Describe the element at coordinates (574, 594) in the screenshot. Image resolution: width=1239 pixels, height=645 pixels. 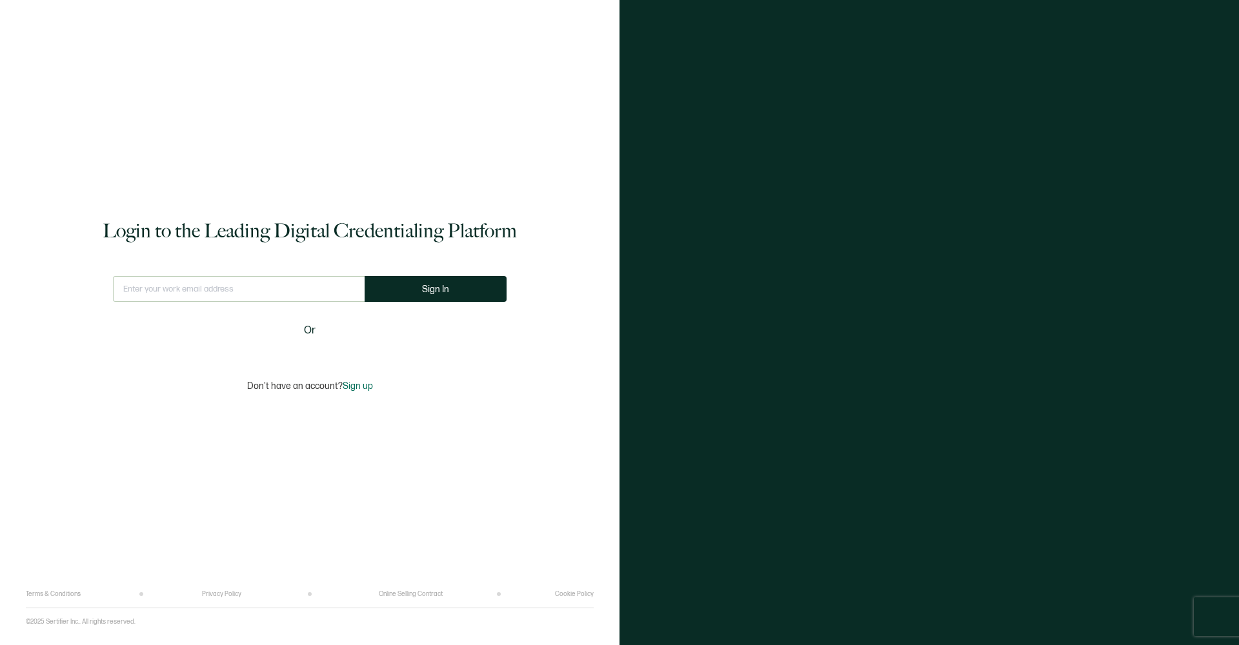
I see `a: Cookie Policy` at that location.